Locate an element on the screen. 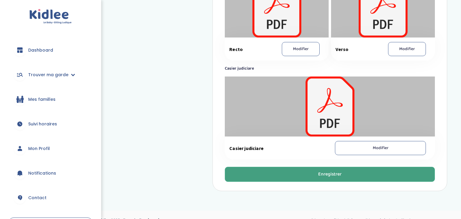 Image resolution: width=461 pixels, height=219 pixels. span: Recto is located at coordinates (251, 49).